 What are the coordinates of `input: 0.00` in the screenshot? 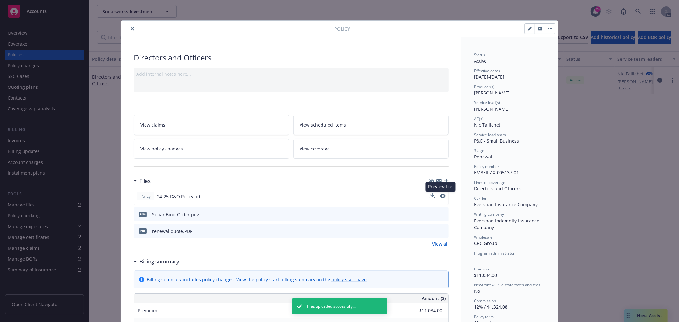 It's located at (425, 311).